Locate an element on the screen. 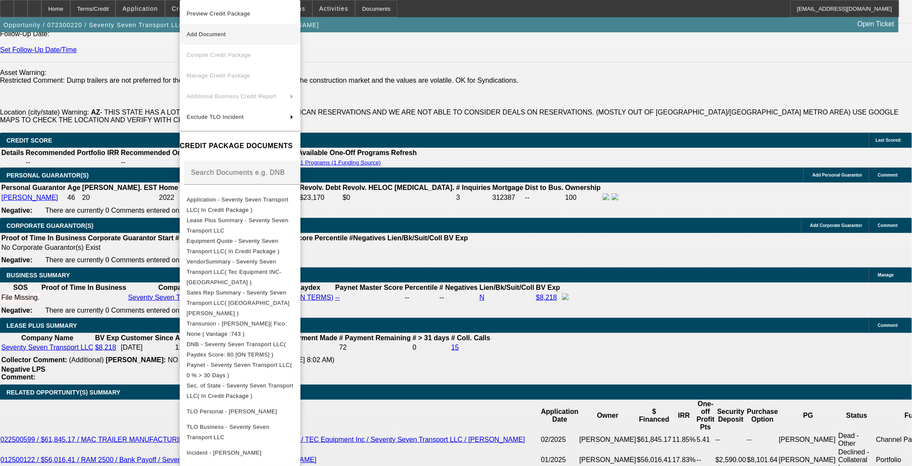 This screenshot has width=912, height=466. span: Lease Plus Summary - Seventy Seven Transport LLC is located at coordinates (238, 225).